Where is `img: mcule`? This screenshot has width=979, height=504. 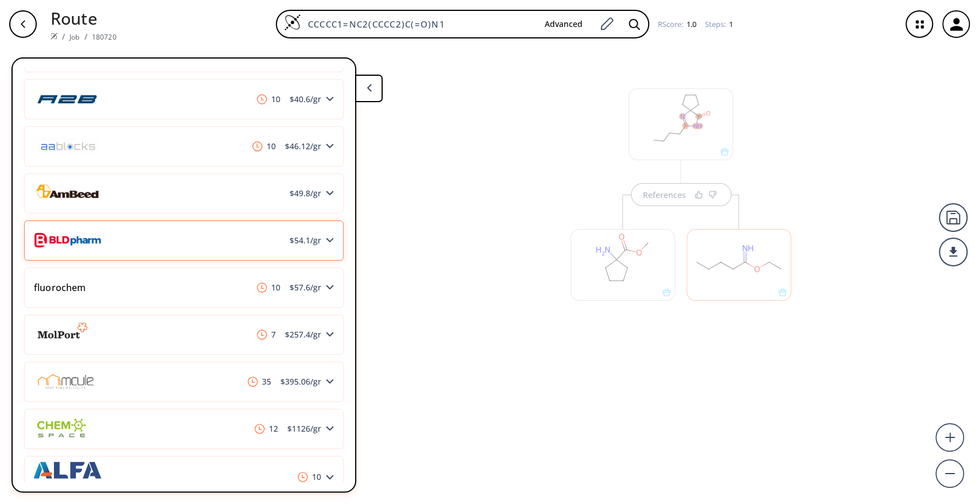
img: mcule is located at coordinates (68, 381).